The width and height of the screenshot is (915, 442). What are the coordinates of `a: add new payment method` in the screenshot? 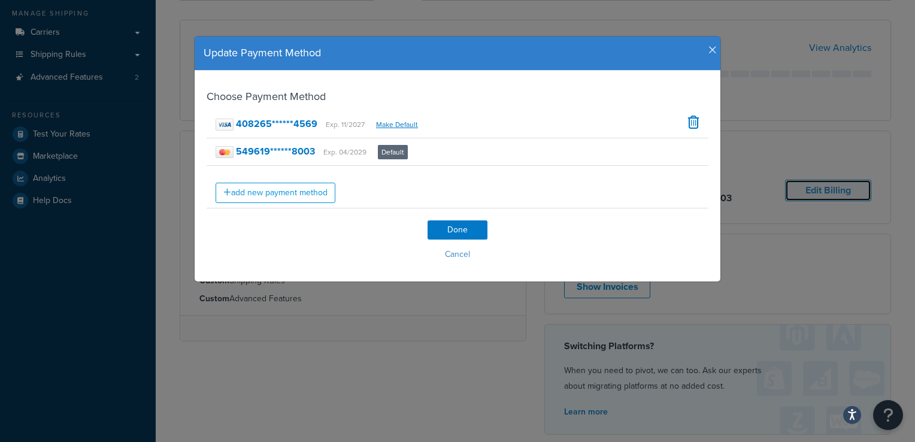 It's located at (275, 193).